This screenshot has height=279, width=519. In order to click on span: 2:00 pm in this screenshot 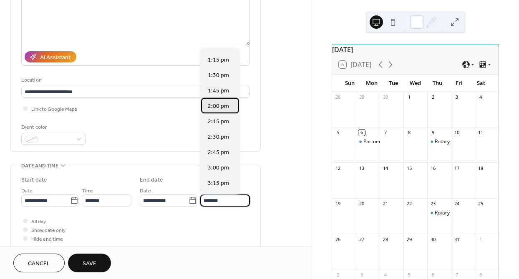, I will do `click(218, 106)`.